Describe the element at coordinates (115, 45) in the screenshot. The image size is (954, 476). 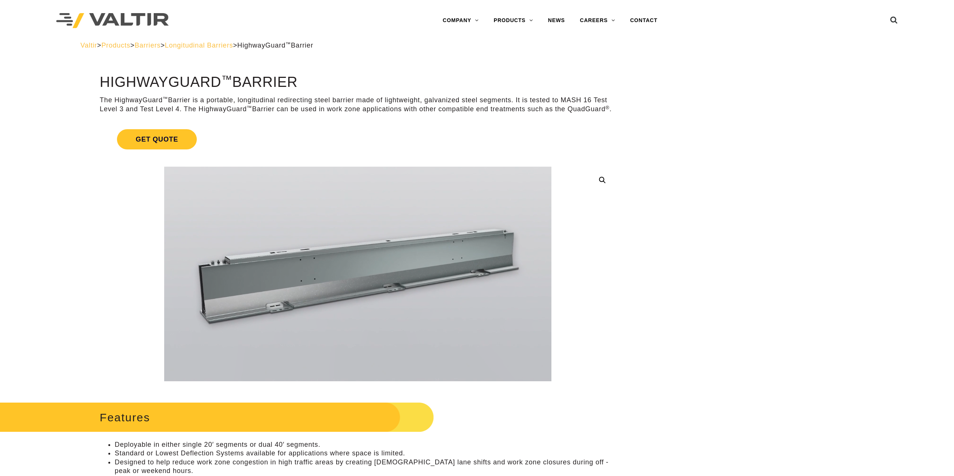
I see `a: Products` at that location.